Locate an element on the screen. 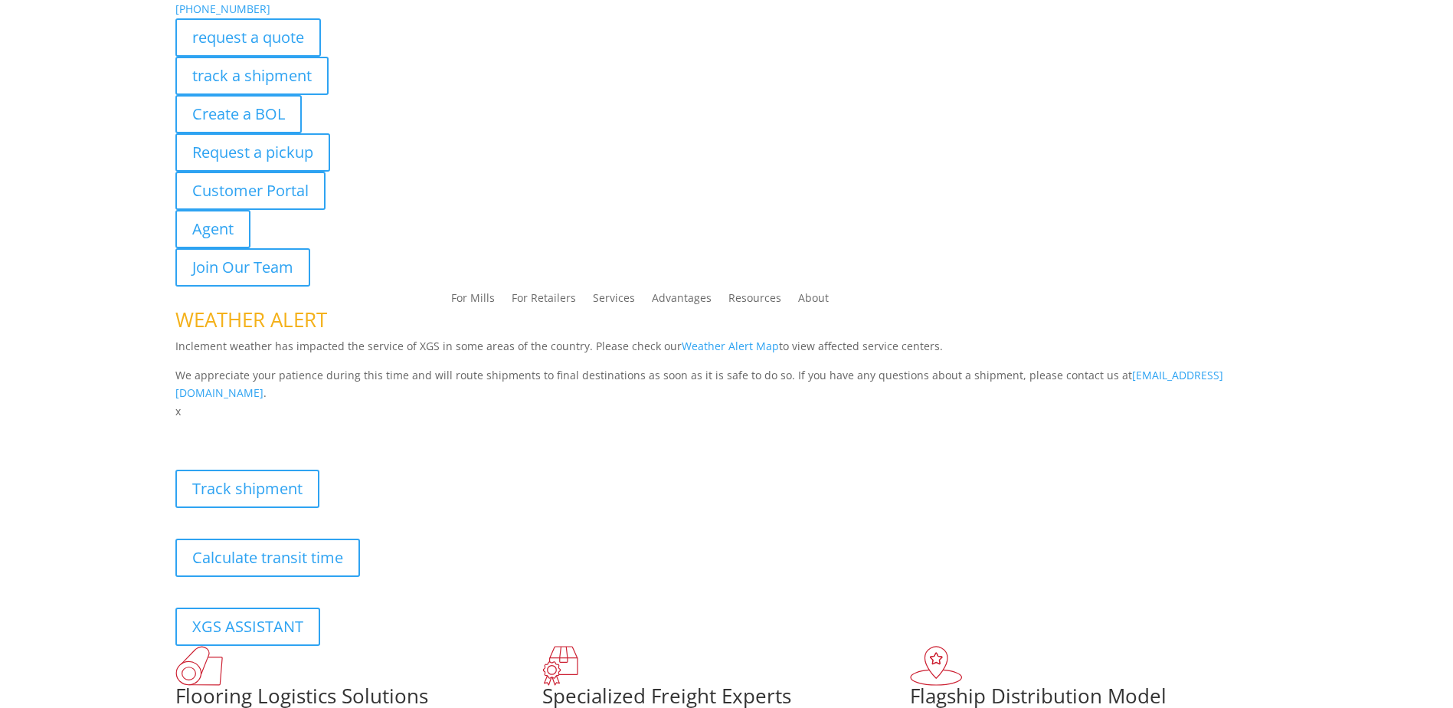 This screenshot has width=1453, height=708. a: Resources is located at coordinates (755, 301).